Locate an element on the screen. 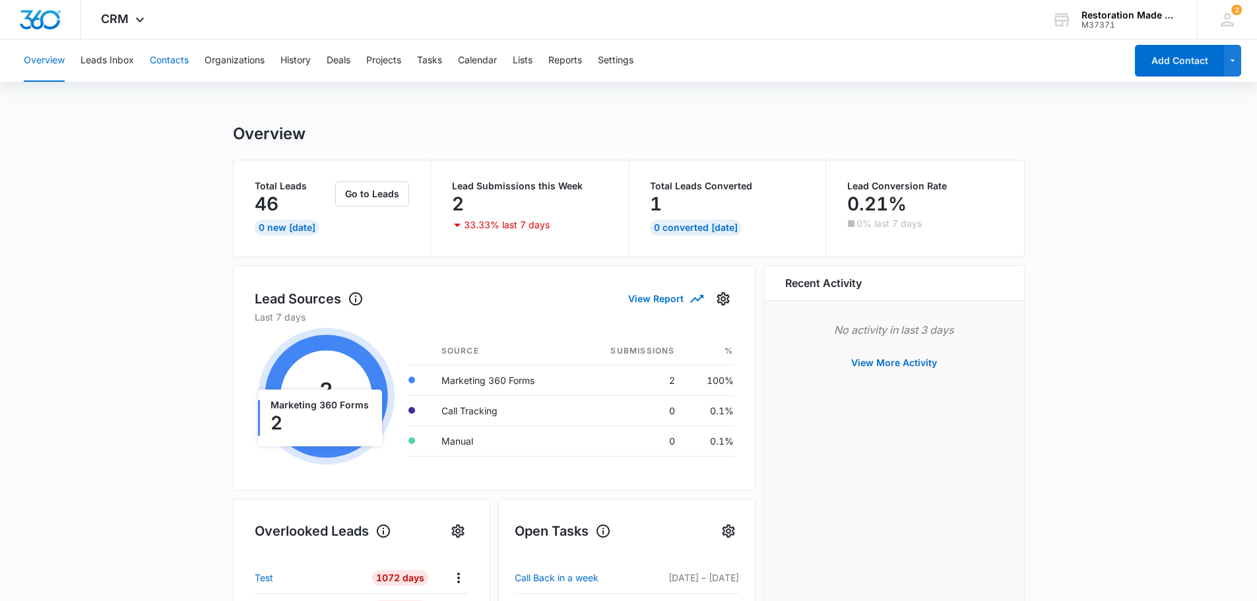 This screenshot has height=601, width=1257. td: Call Tracking is located at coordinates (503, 410).